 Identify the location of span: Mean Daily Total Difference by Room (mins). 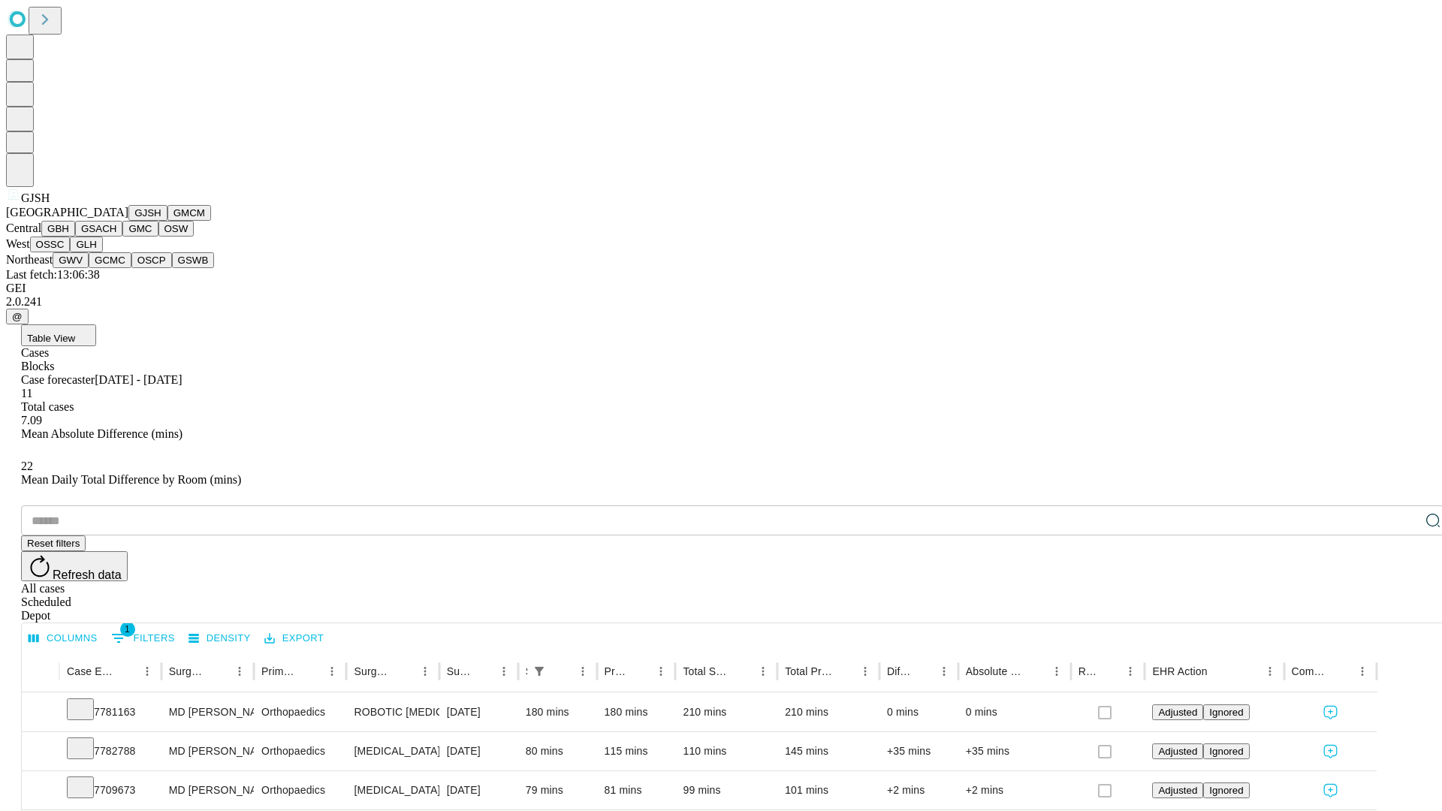
(131, 479).